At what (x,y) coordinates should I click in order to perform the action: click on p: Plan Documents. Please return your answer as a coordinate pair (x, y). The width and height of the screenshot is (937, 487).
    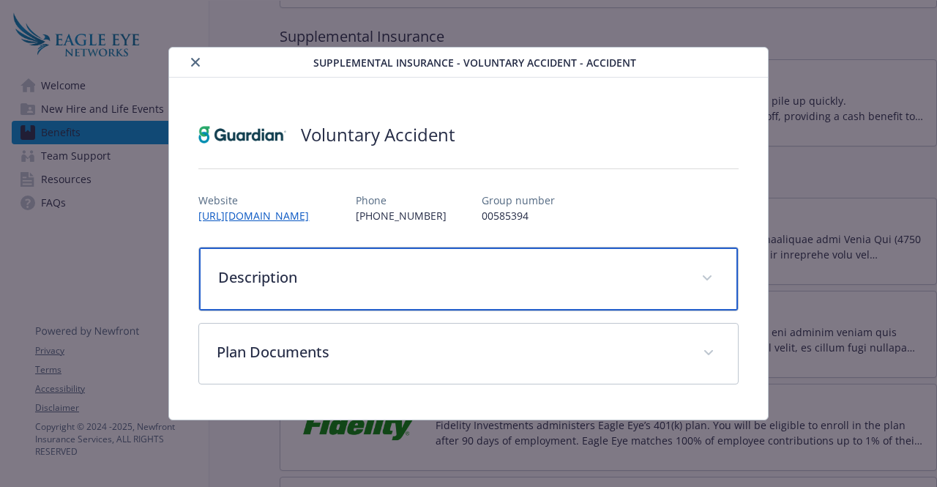
    Looking at the image, I should click on (450, 352).